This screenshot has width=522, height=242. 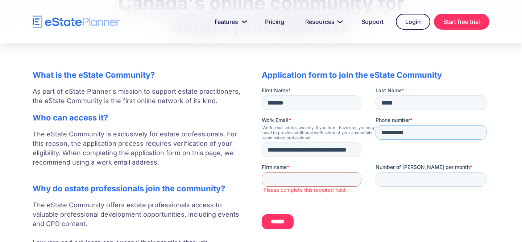 What do you see at coordinates (76, 22) in the screenshot?
I see `a: home` at bounding box center [76, 22].